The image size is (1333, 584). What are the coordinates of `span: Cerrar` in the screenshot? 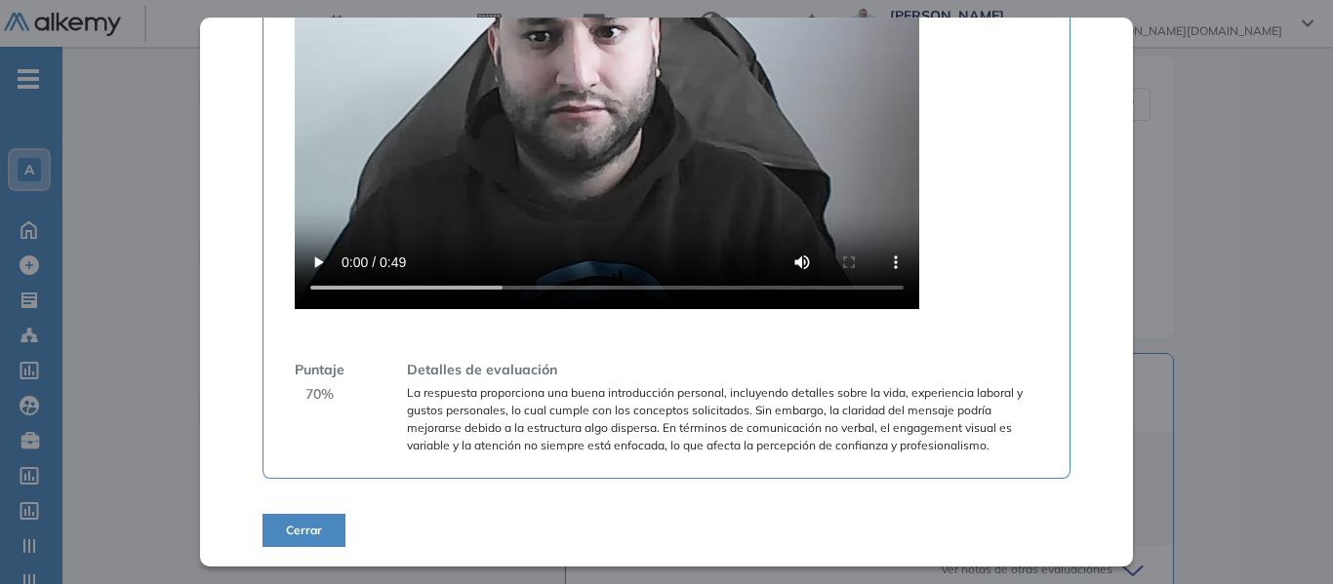 It's located at (303, 531).